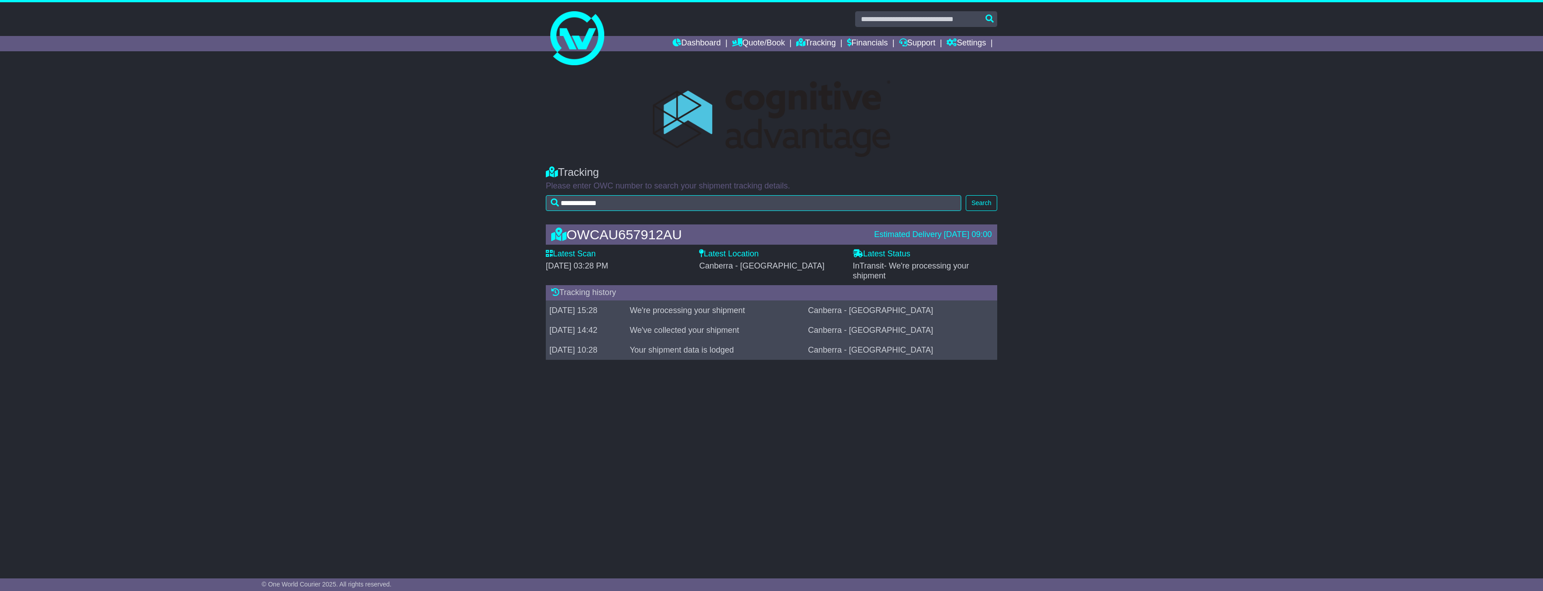 This screenshot has height=591, width=1543. Describe the element at coordinates (696, 44) in the screenshot. I see `a: Dashboard` at that location.